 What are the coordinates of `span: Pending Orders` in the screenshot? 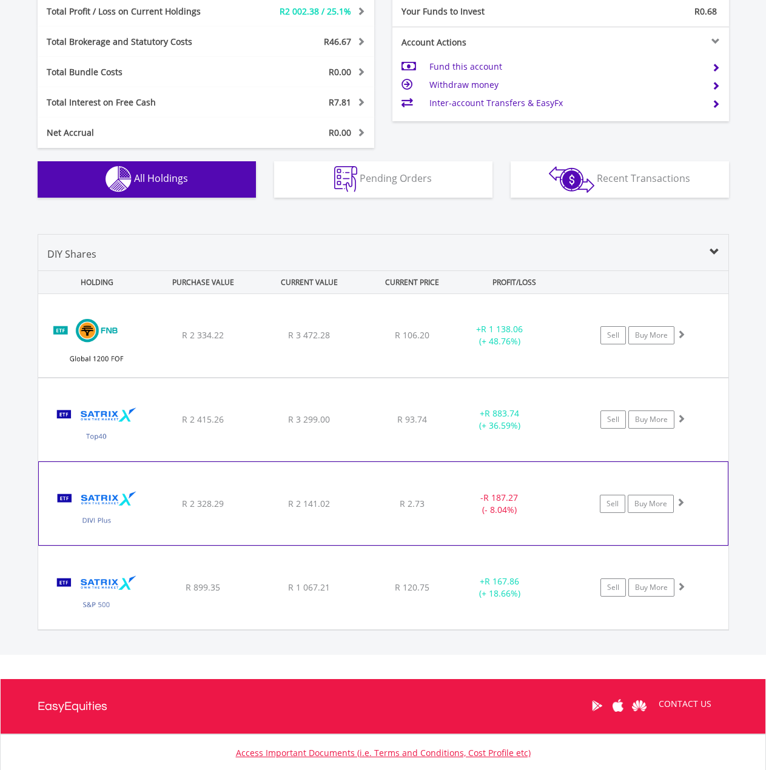 It's located at (395, 178).